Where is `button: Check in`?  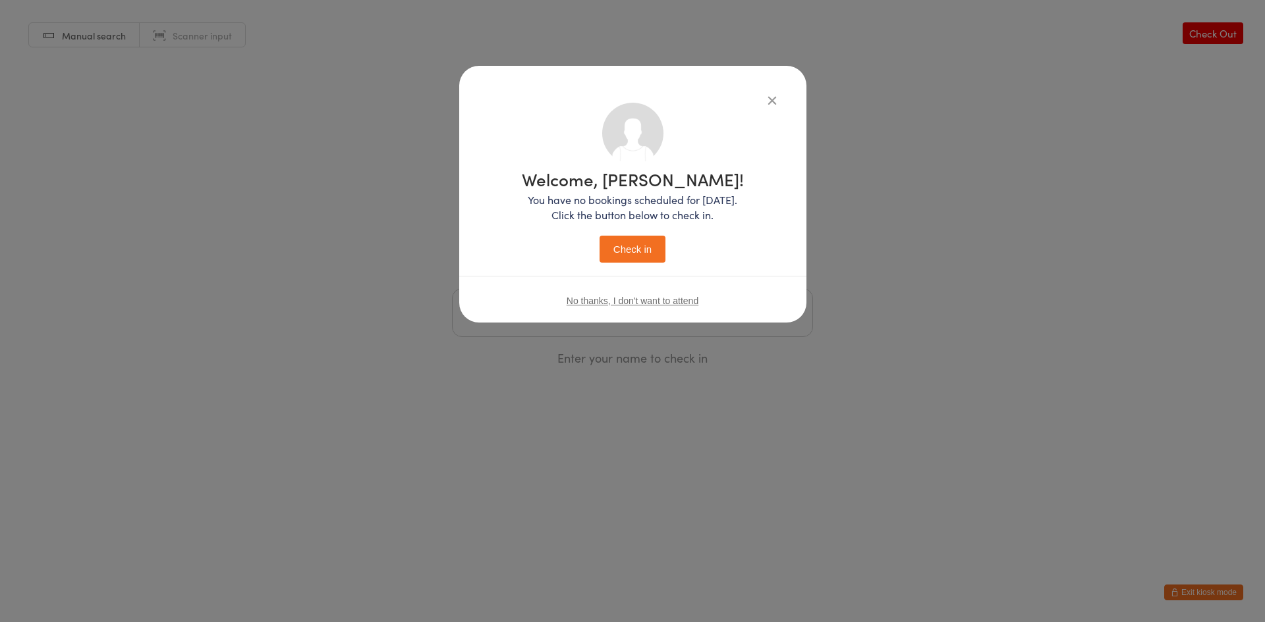 button: Check in is located at coordinates (632, 249).